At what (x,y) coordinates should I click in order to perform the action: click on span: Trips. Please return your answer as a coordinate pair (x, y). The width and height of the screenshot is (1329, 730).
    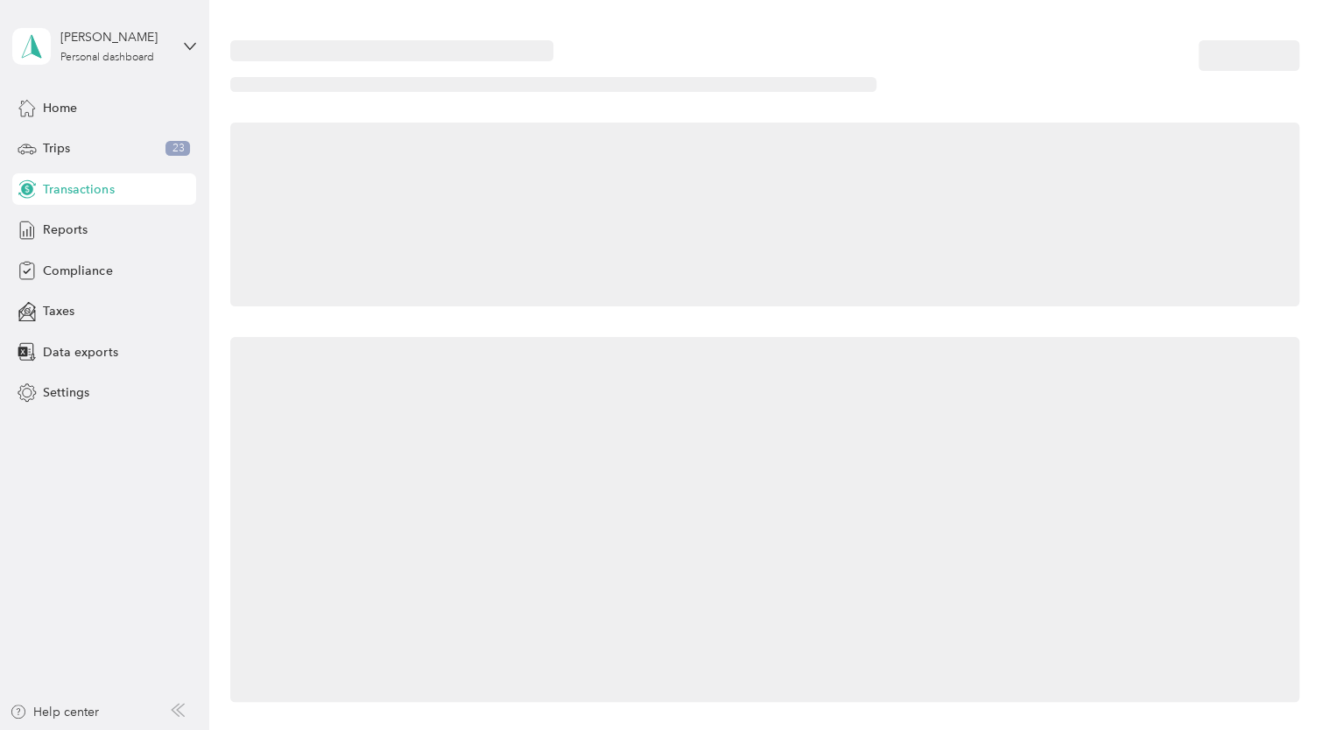
    Looking at the image, I should click on (56, 148).